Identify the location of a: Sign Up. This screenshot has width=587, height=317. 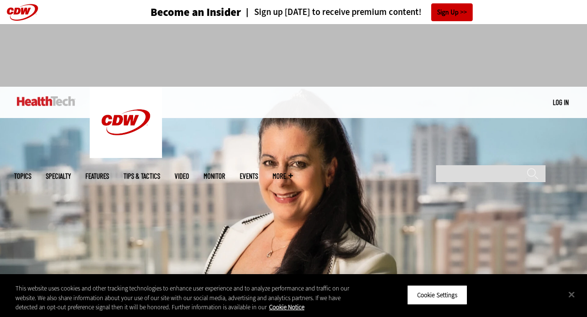
(452, 12).